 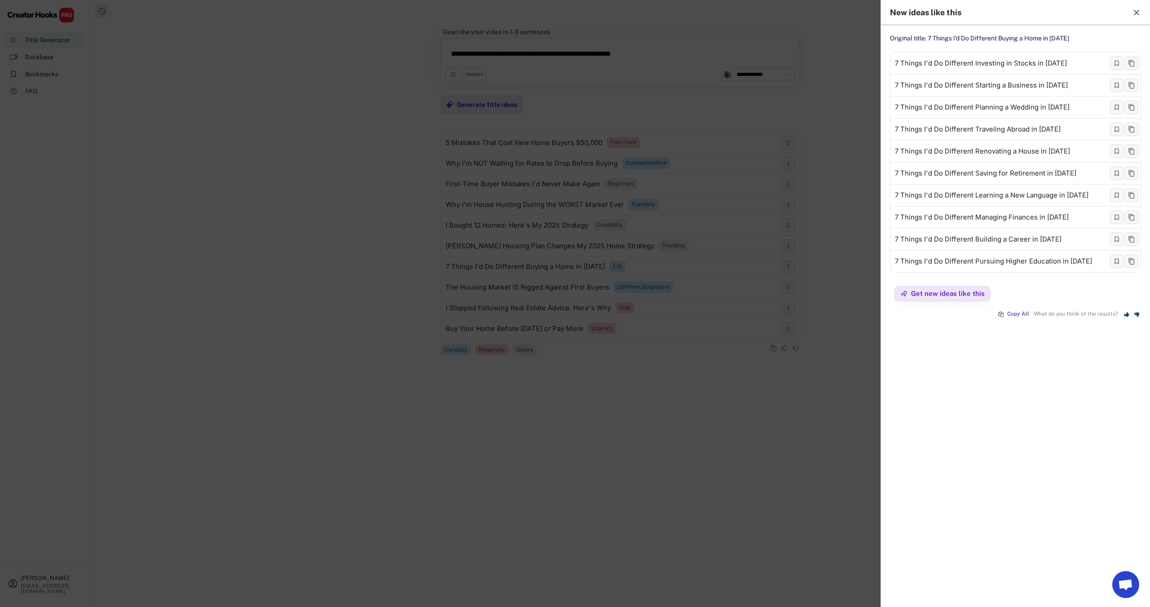 I want to click on a: Open chat, so click(x=1126, y=585).